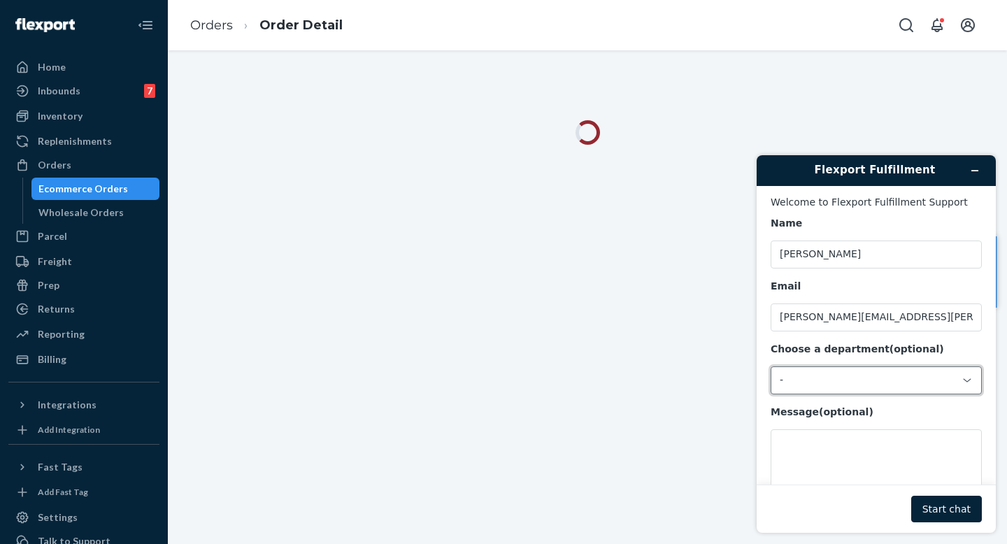 The width and height of the screenshot is (1007, 544). I want to click on a: Order Detail, so click(301, 25).